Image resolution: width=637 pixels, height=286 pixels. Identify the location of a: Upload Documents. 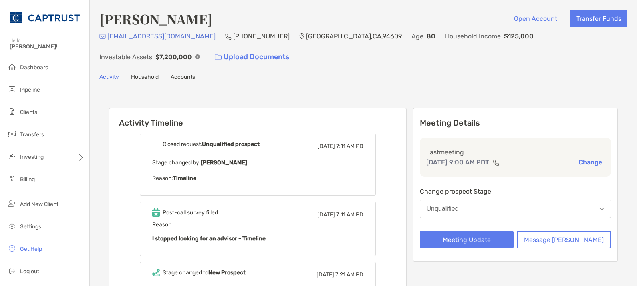
(252, 57).